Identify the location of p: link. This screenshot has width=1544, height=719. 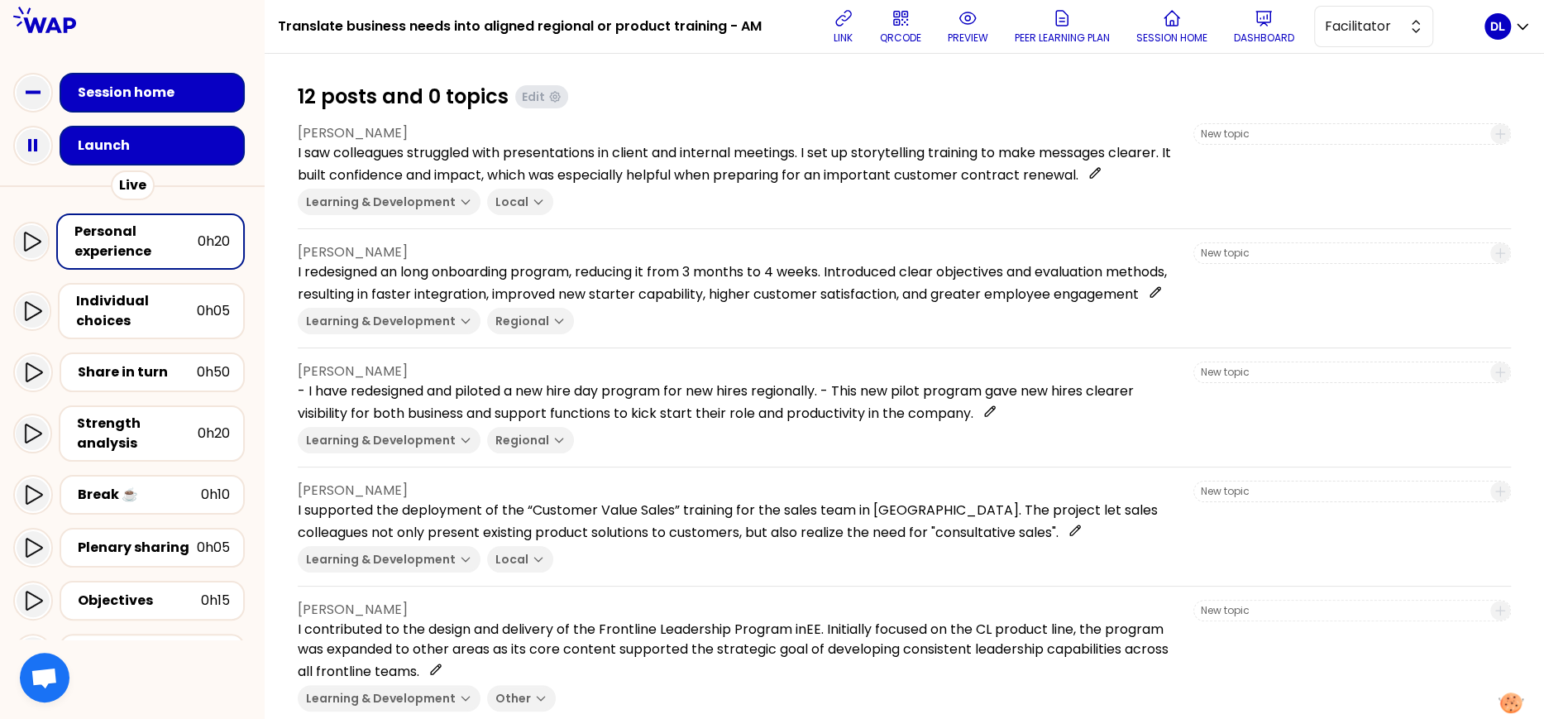
(843, 38).